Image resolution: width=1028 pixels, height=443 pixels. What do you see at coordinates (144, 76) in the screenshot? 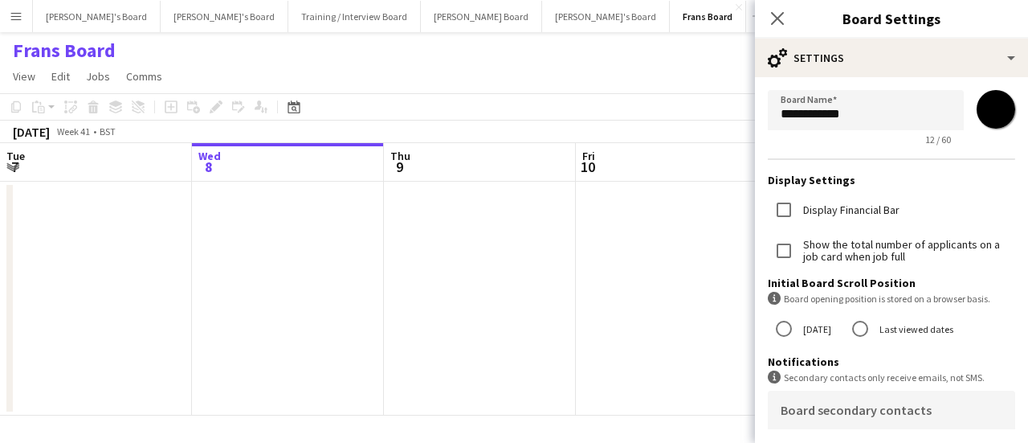
I see `span: Comms` at bounding box center [144, 76].